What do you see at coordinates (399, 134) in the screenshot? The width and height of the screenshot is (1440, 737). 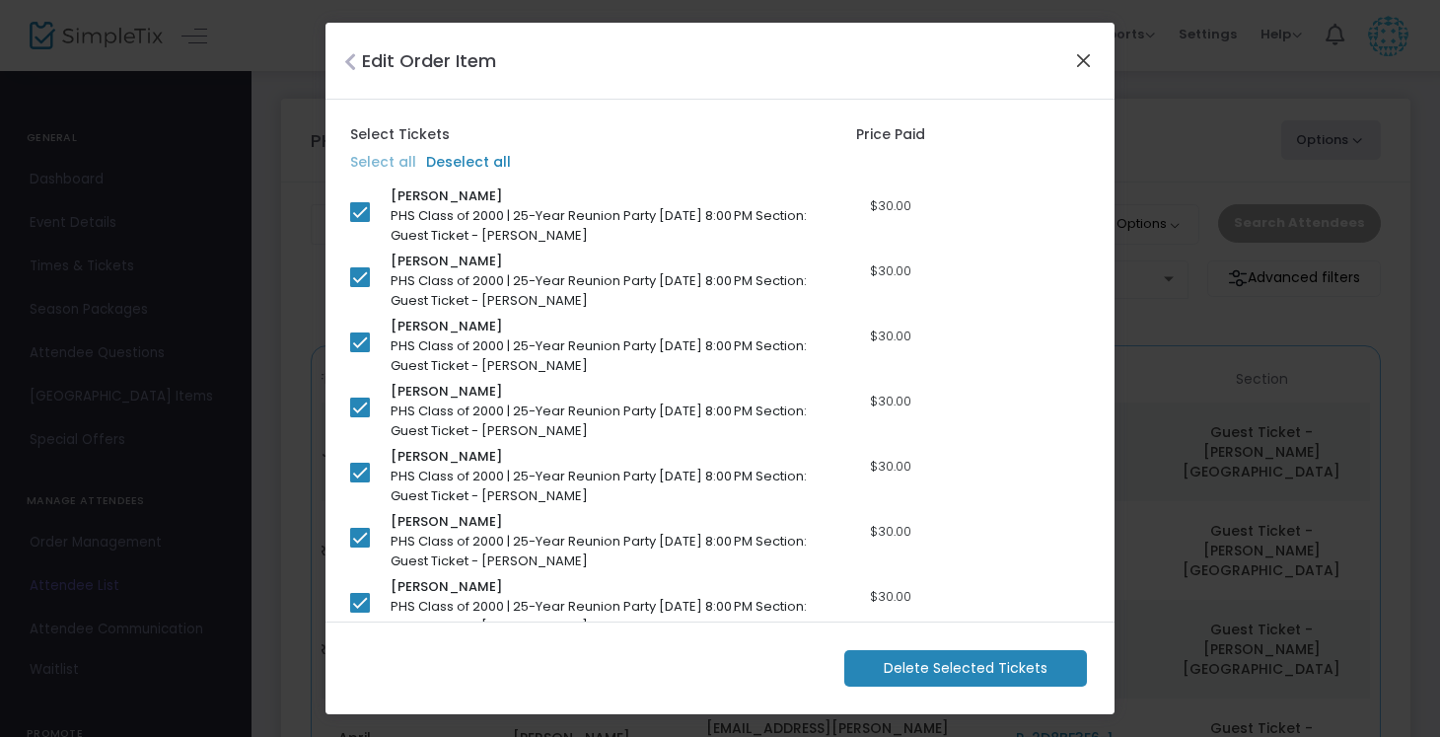 I see `label: Select Tickets` at bounding box center [399, 134].